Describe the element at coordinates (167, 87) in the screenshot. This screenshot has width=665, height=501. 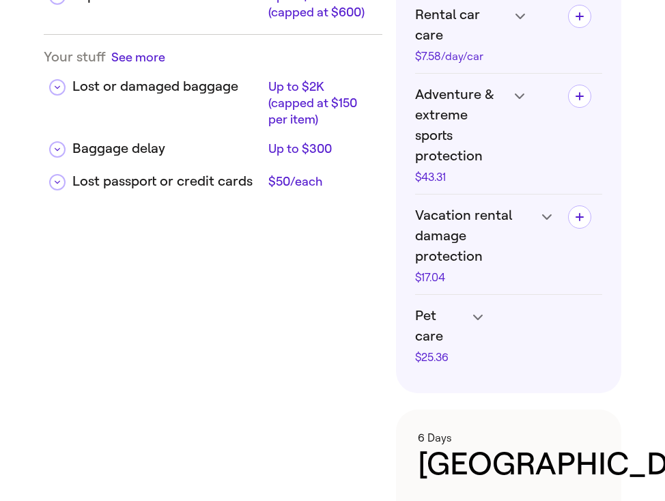
I see `div: Lost or damaged baggage` at that location.